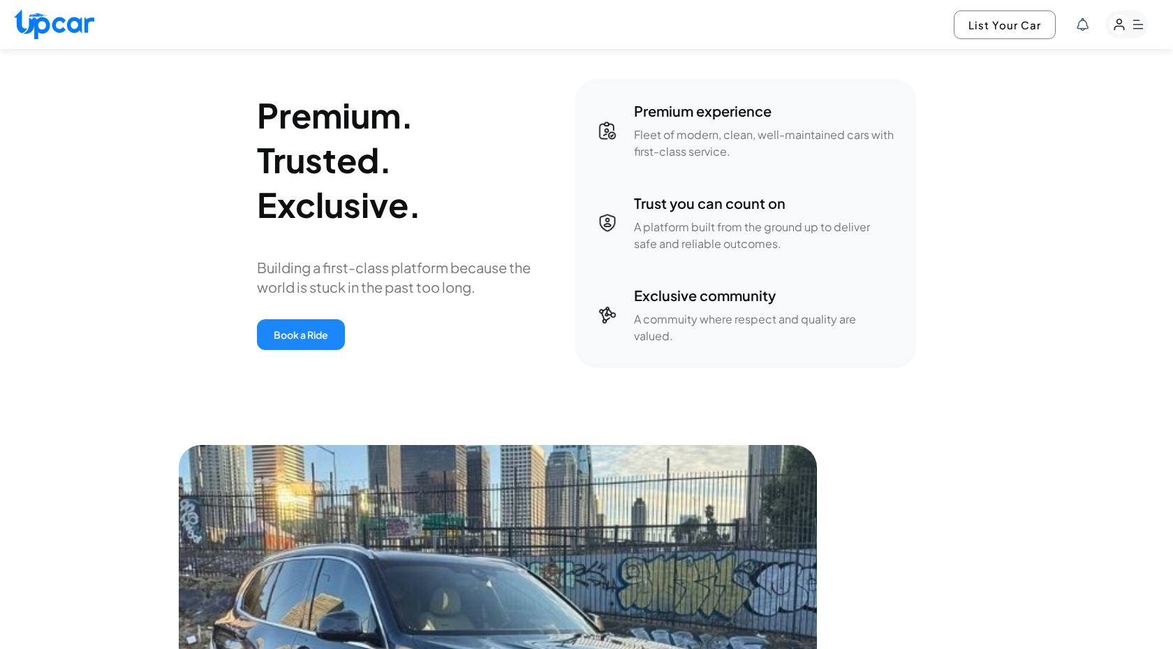 Image resolution: width=1173 pixels, height=649 pixels. What do you see at coordinates (608, 131) in the screenshot?
I see `img: Premium experience Icon` at bounding box center [608, 131].